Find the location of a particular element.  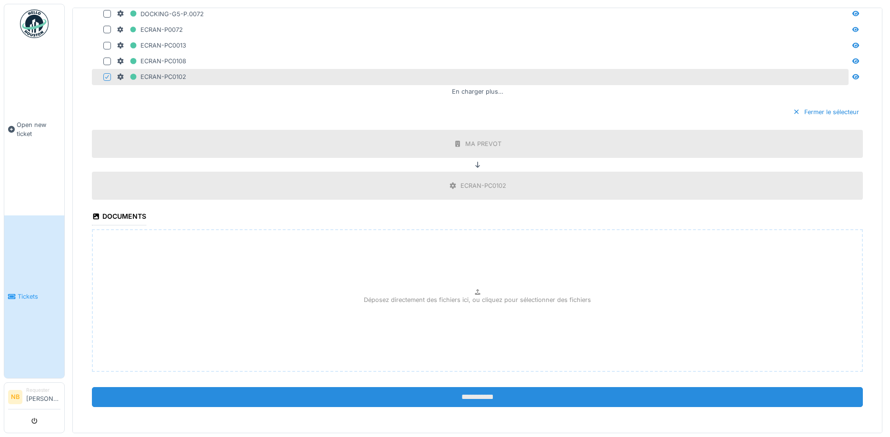

a: Tickets is located at coordinates (34, 297).